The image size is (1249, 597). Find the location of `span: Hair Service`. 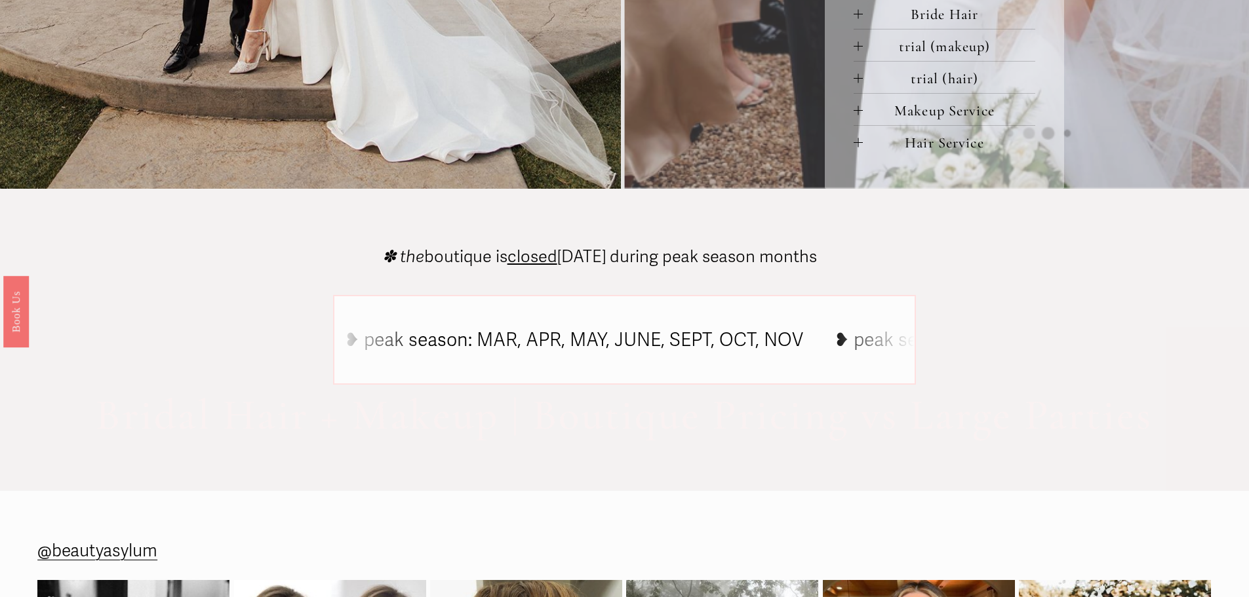

span: Hair Service is located at coordinates (949, 142).